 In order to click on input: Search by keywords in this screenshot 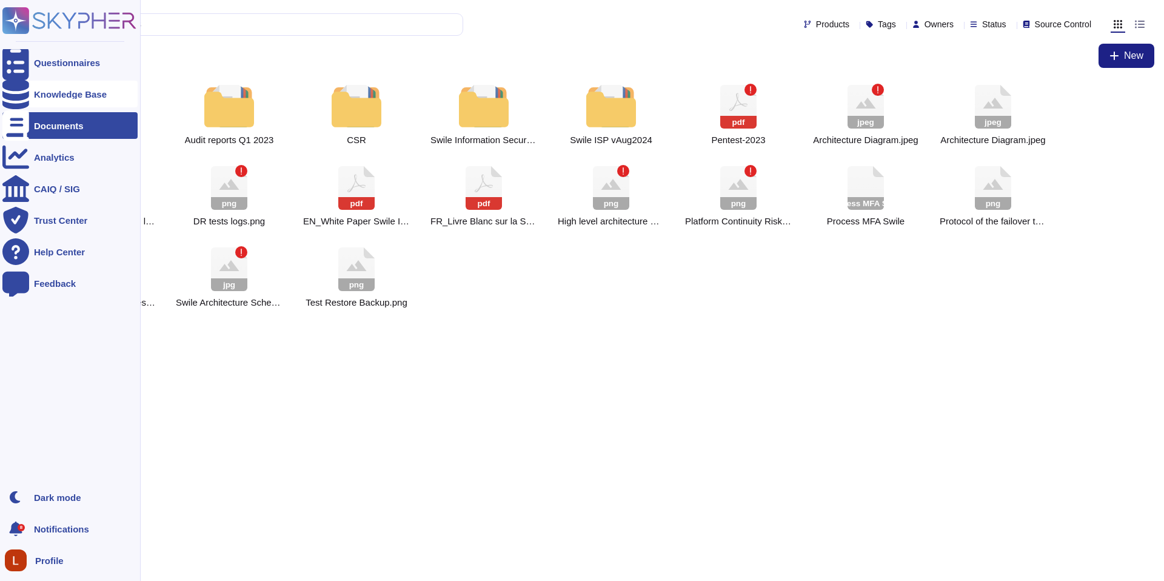, I will do `click(255, 24)`.